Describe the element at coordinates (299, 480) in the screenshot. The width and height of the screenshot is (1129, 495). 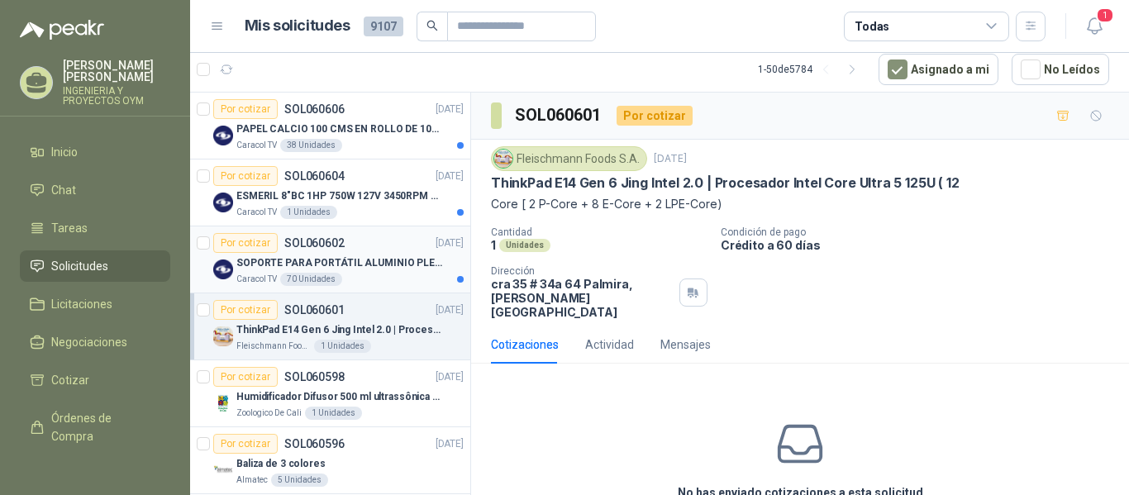
I see `div: 5 Unidades` at that location.